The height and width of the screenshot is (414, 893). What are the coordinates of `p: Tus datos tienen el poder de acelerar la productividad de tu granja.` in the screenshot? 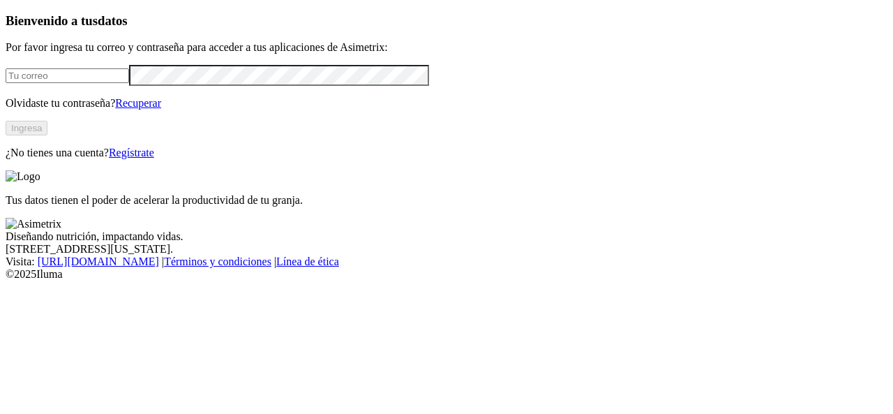 It's located at (447, 200).